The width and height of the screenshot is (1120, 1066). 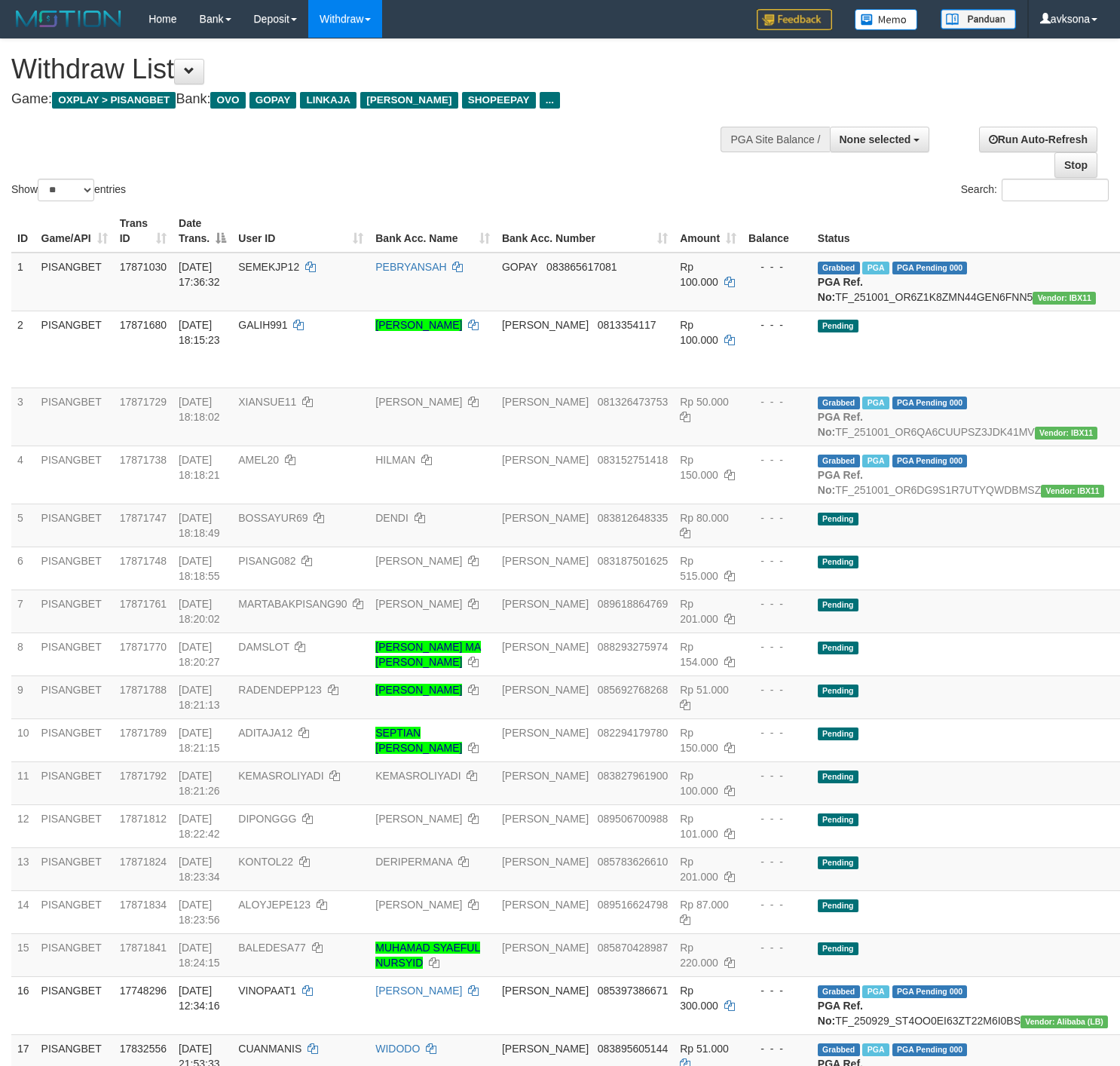 I want to click on span: Copy 089506700988 to clipboard, so click(x=632, y=818).